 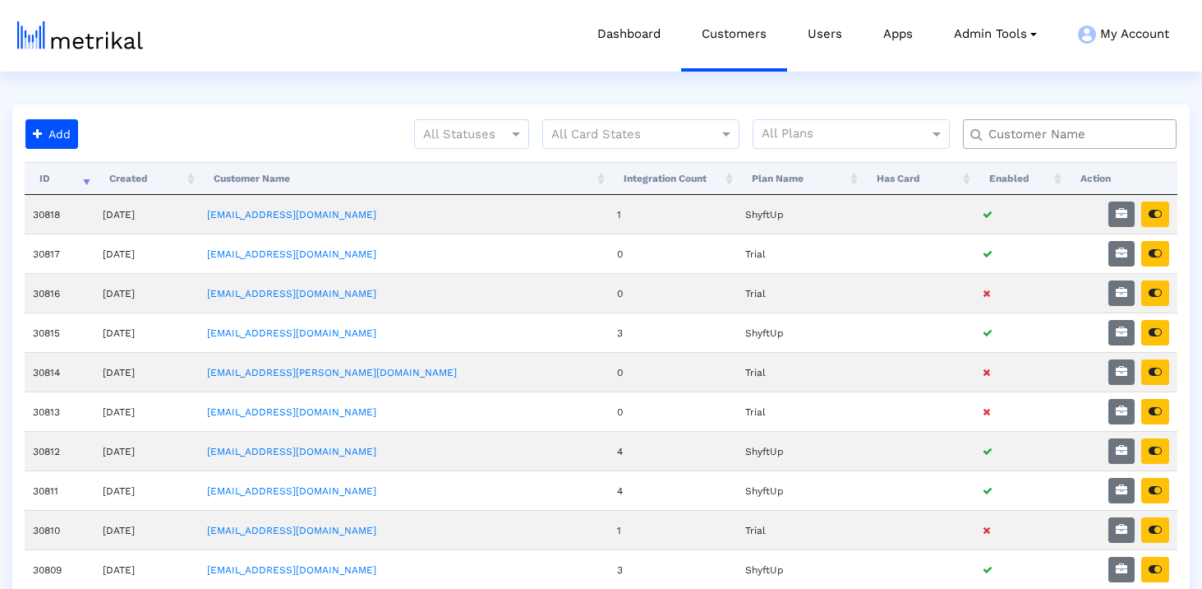 What do you see at coordinates (147, 178) in the screenshot?
I see `th: Created: activate to sort column ascending` at bounding box center [147, 178].